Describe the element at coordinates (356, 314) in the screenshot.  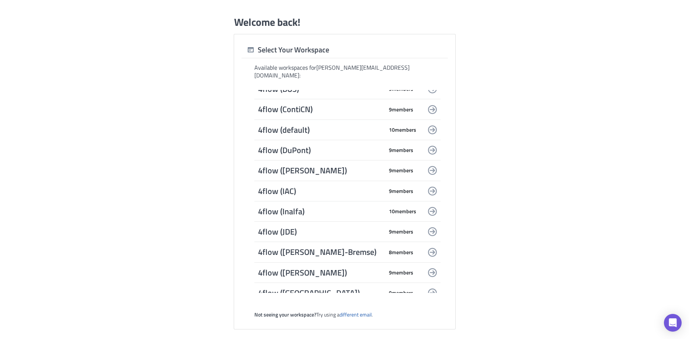
I see `a: different email` at that location.